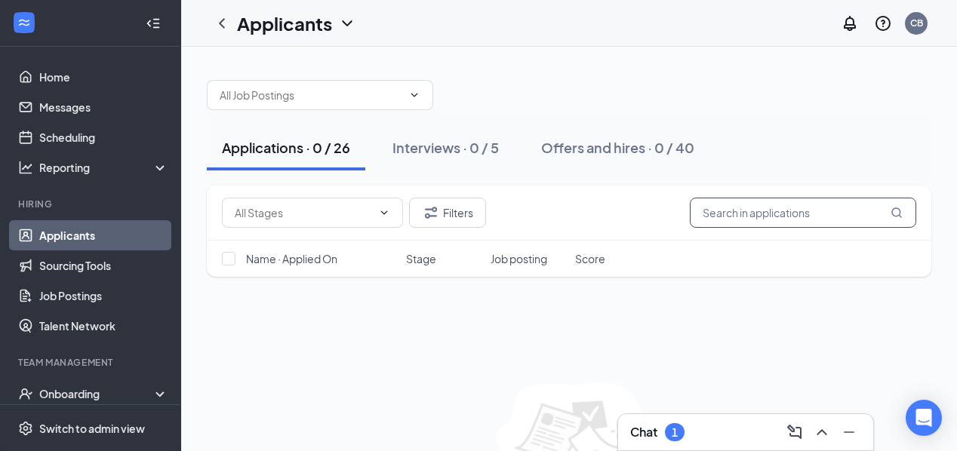  Describe the element at coordinates (822, 432) in the screenshot. I see `svg: ChevronUp` at that location.